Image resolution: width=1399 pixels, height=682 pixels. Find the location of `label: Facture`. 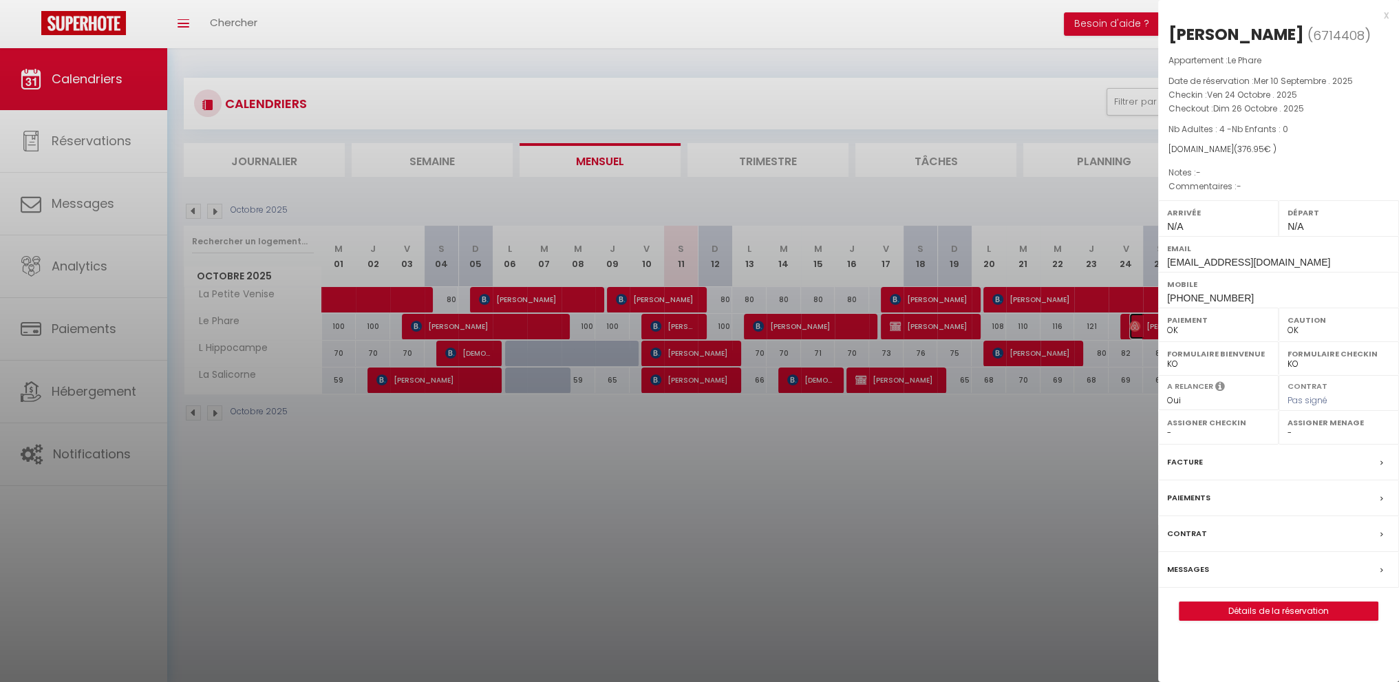

label: Facture is located at coordinates (1185, 462).